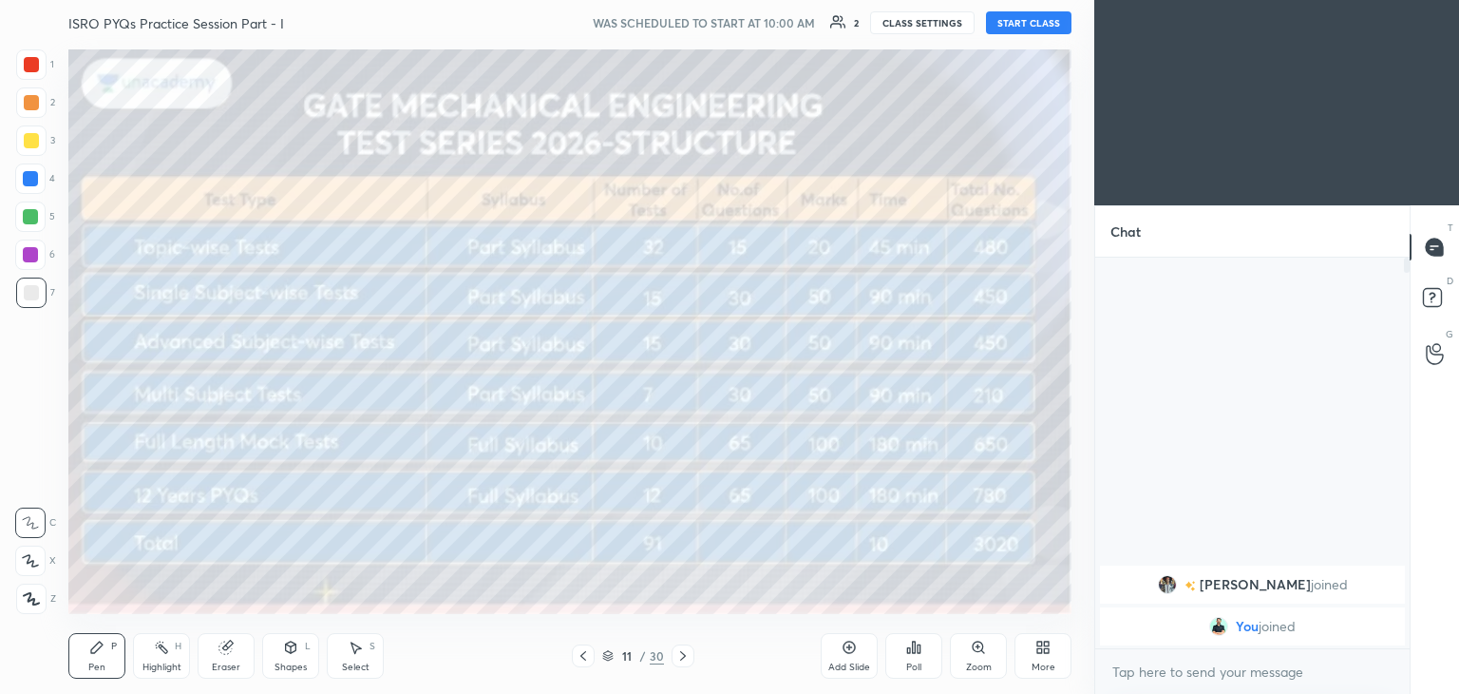 The image size is (1459, 694). I want to click on div: Poll, so click(914, 667).